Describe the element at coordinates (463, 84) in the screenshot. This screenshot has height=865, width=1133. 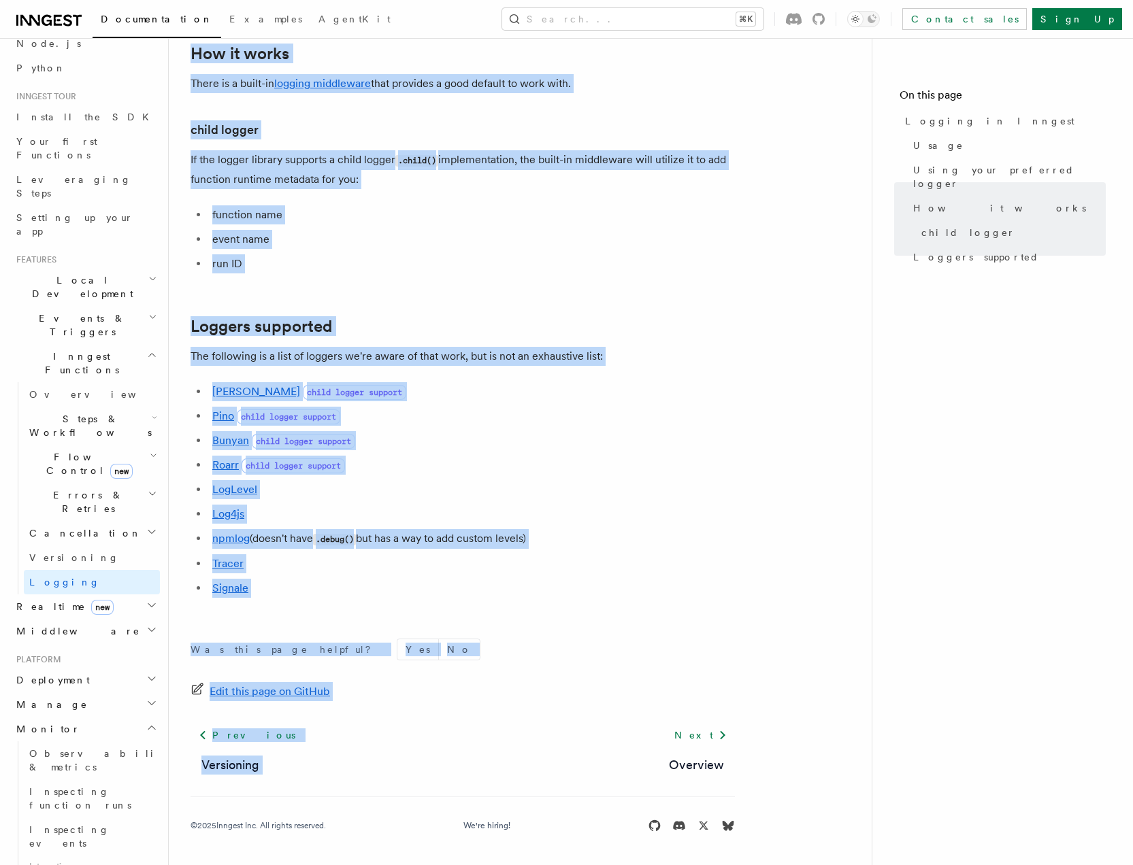
I see `p: There is a built-in that provides a good default to work with.` at that location.